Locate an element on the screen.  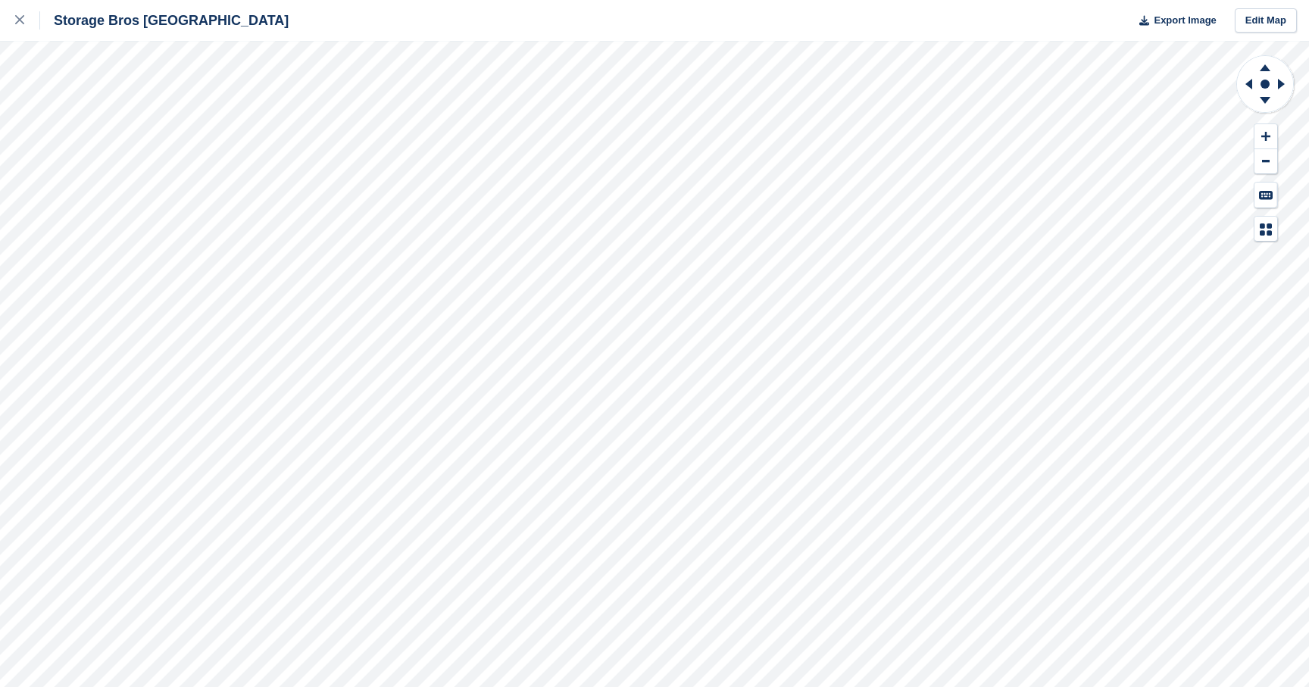
button: Zoom Out is located at coordinates (1266, 161).